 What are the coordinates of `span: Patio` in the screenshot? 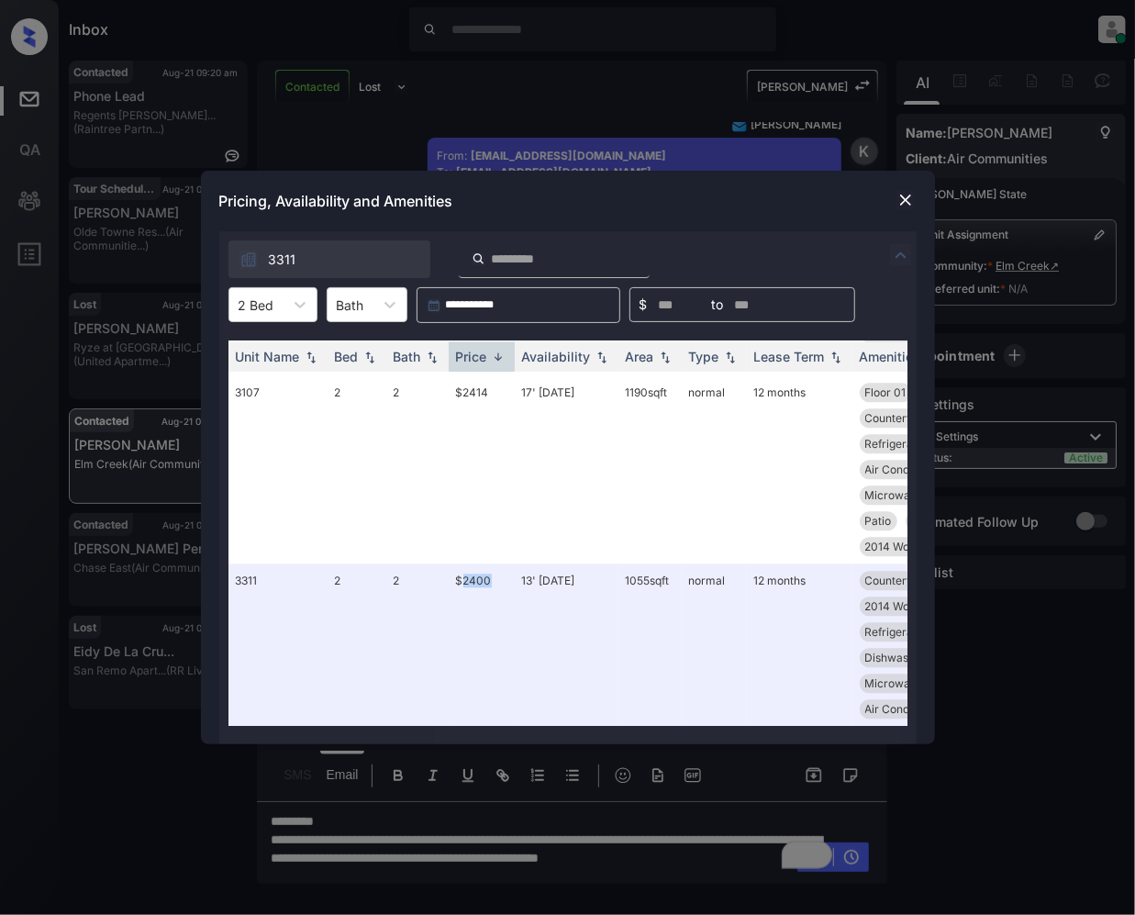 It's located at (878, 520).